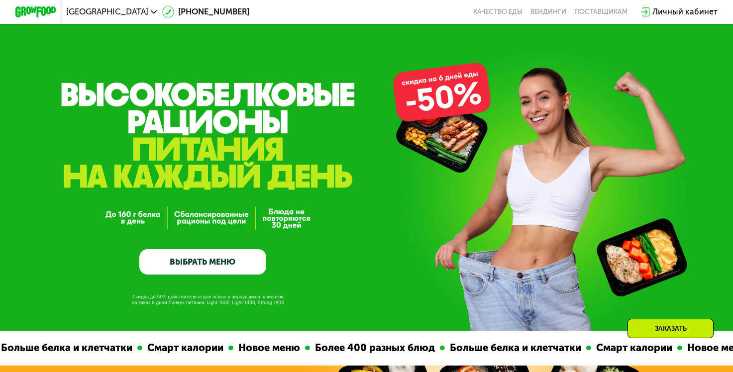 This screenshot has height=372, width=733. I want to click on div: Более 400 разных блюд, so click(374, 348).